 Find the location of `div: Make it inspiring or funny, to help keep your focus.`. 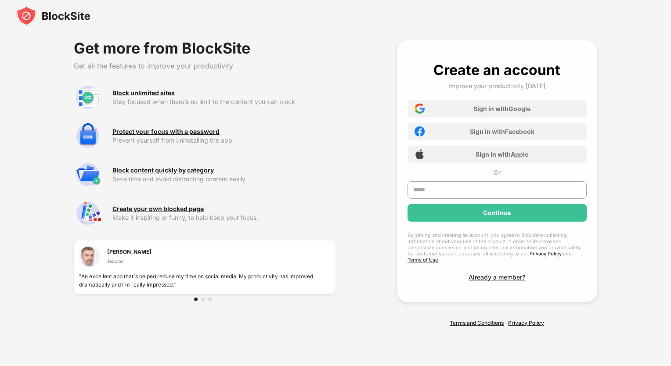

div: Make it inspiring or funny, to help keep your focus. is located at coordinates (224, 218).